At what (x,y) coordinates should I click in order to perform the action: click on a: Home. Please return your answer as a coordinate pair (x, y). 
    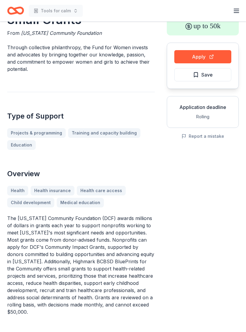
    Looking at the image, I should click on (16, 11).